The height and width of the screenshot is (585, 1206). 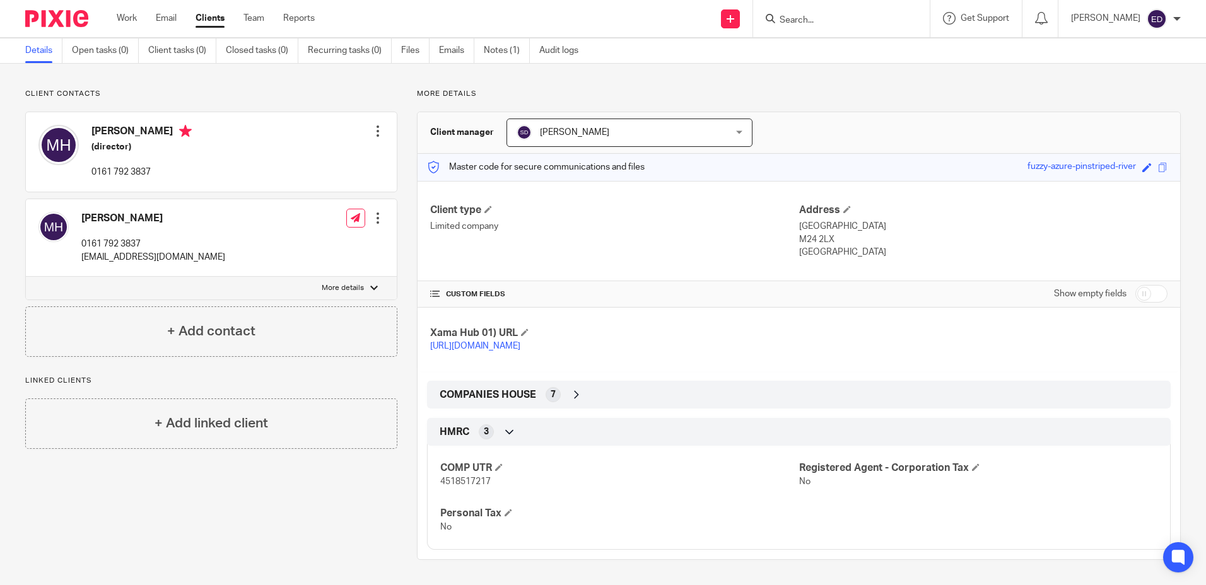 What do you see at coordinates (983, 240) in the screenshot?
I see `p: M24 2LX` at bounding box center [983, 240].